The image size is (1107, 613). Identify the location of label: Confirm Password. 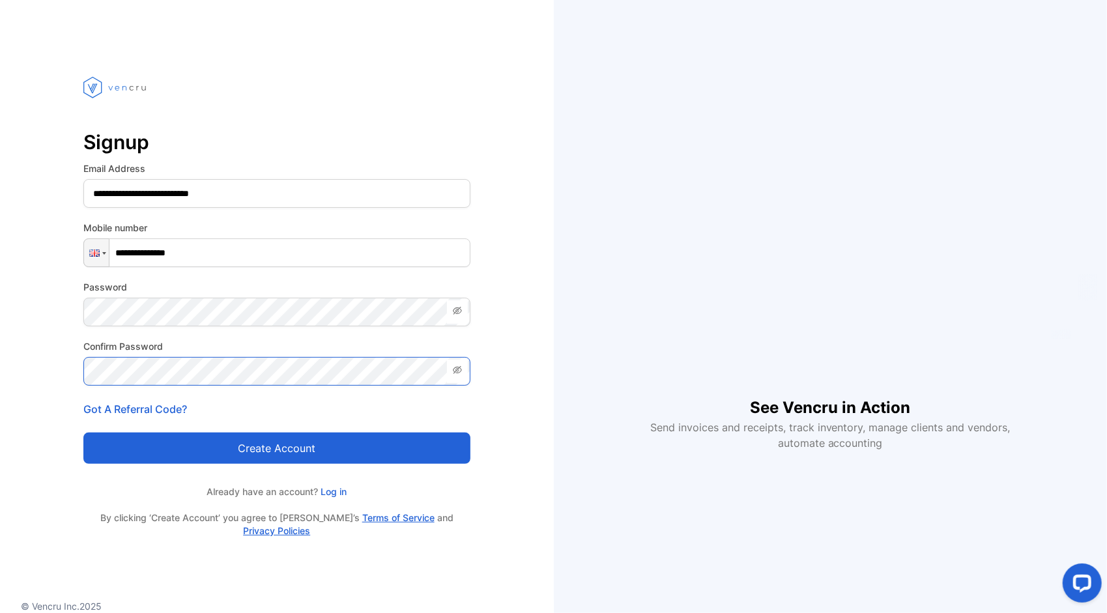
(277, 346).